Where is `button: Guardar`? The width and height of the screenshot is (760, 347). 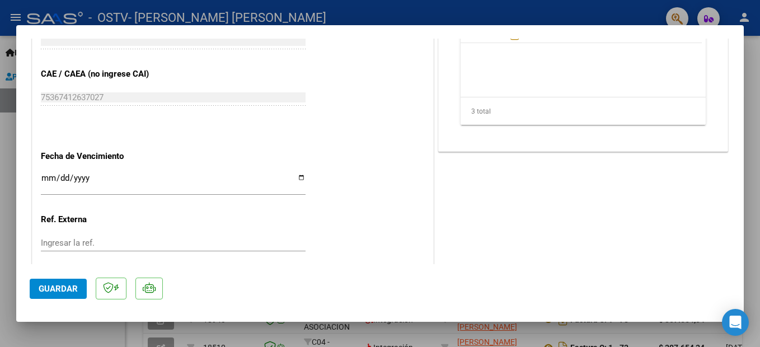
button: Guardar is located at coordinates (58, 289).